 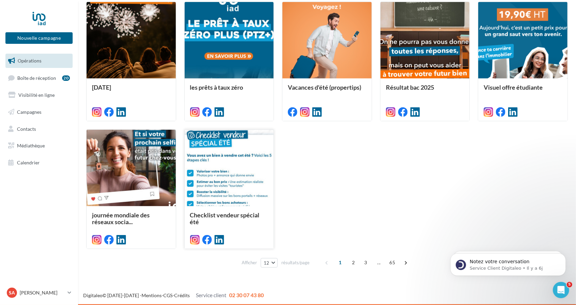 I want to click on a: Boîte de réception20, so click(x=39, y=78).